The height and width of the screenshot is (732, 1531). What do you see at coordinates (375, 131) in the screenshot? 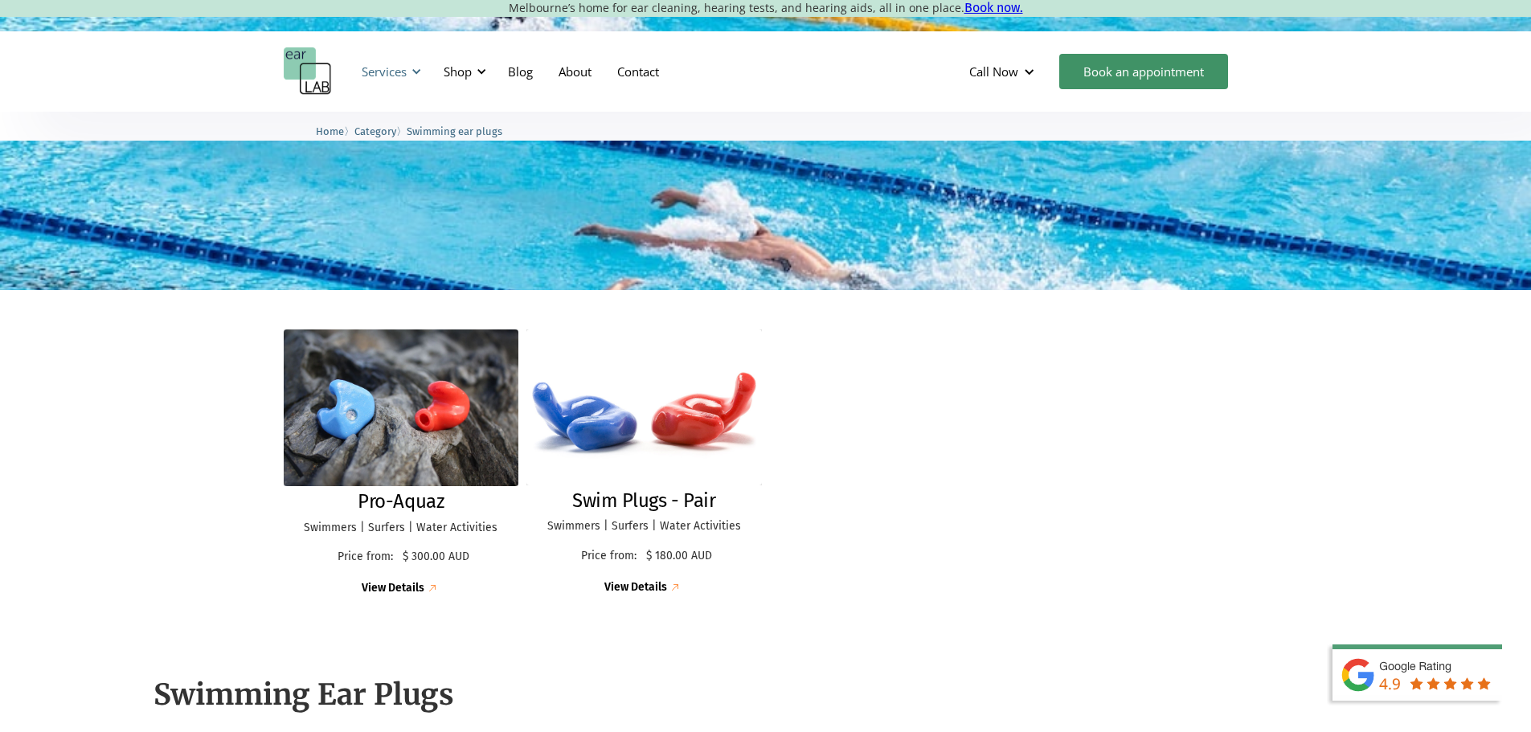
I see `span: Category` at bounding box center [375, 131].